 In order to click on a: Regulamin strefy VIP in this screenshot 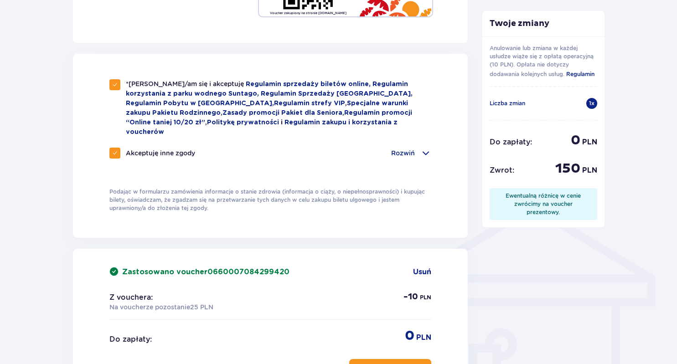, I will do `click(310, 104)`.